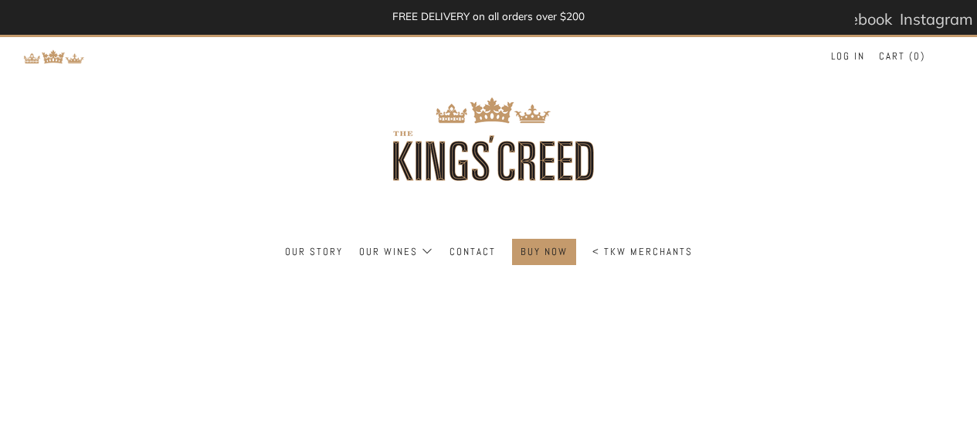 The width and height of the screenshot is (977, 432). Describe the element at coordinates (313, 252) in the screenshot. I see `a: Our Story` at that location.